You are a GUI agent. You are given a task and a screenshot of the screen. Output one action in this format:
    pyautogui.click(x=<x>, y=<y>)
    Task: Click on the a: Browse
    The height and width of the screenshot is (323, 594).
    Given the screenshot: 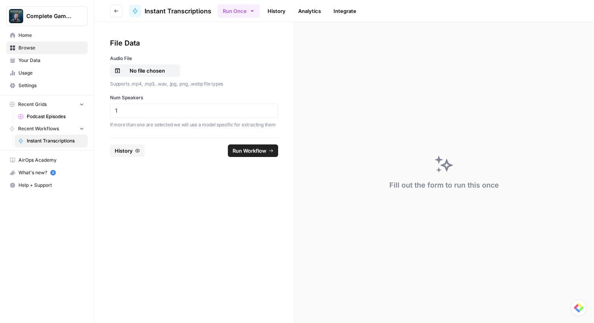 What is the action you would take?
    pyautogui.click(x=47, y=48)
    